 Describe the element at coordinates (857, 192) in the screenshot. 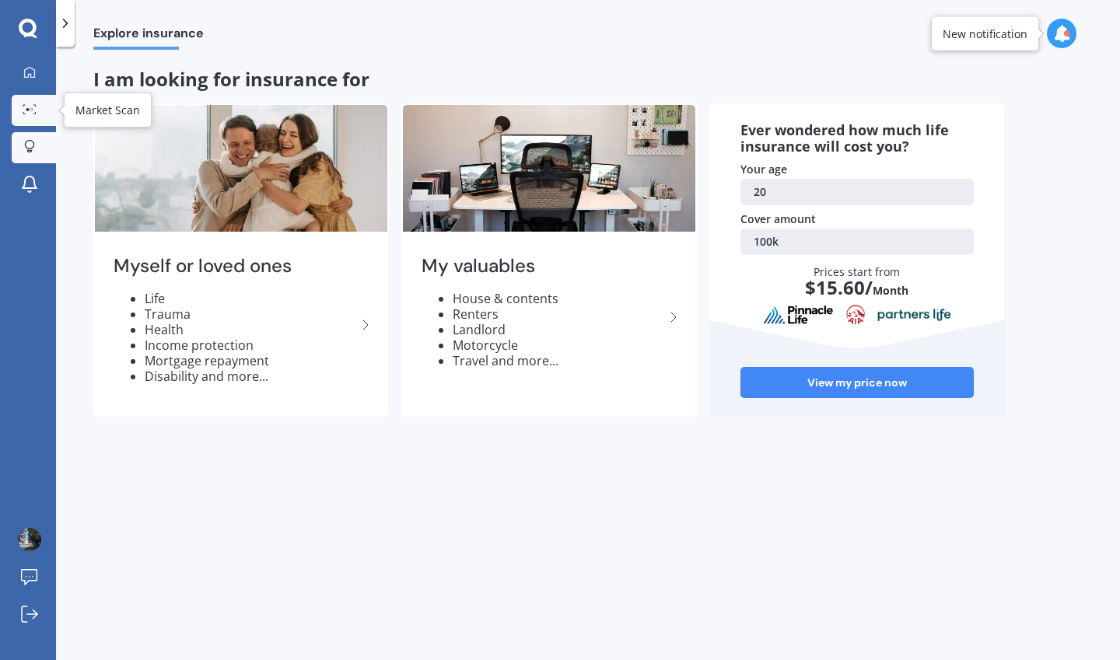

I see `a: 20` at that location.